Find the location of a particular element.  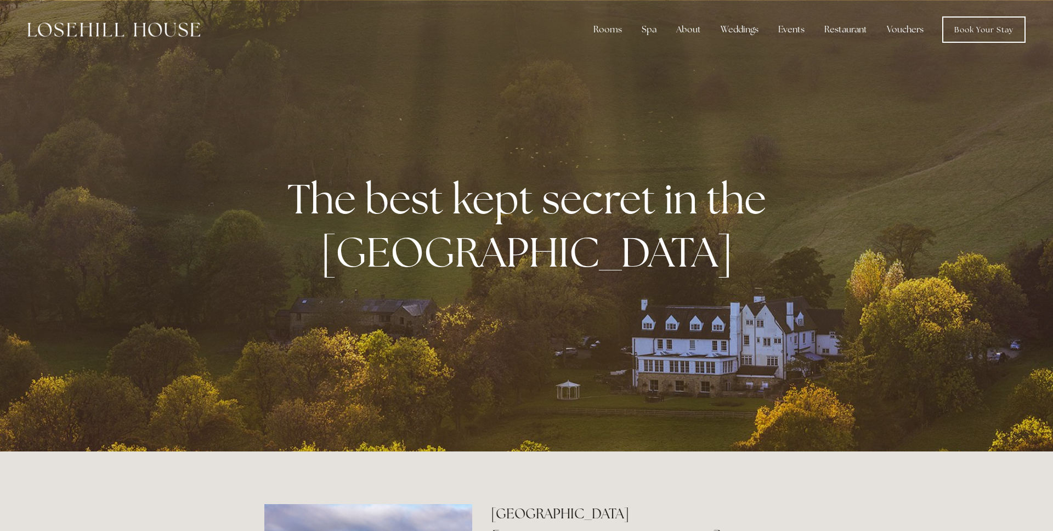

a: Vouchers is located at coordinates (905, 30).